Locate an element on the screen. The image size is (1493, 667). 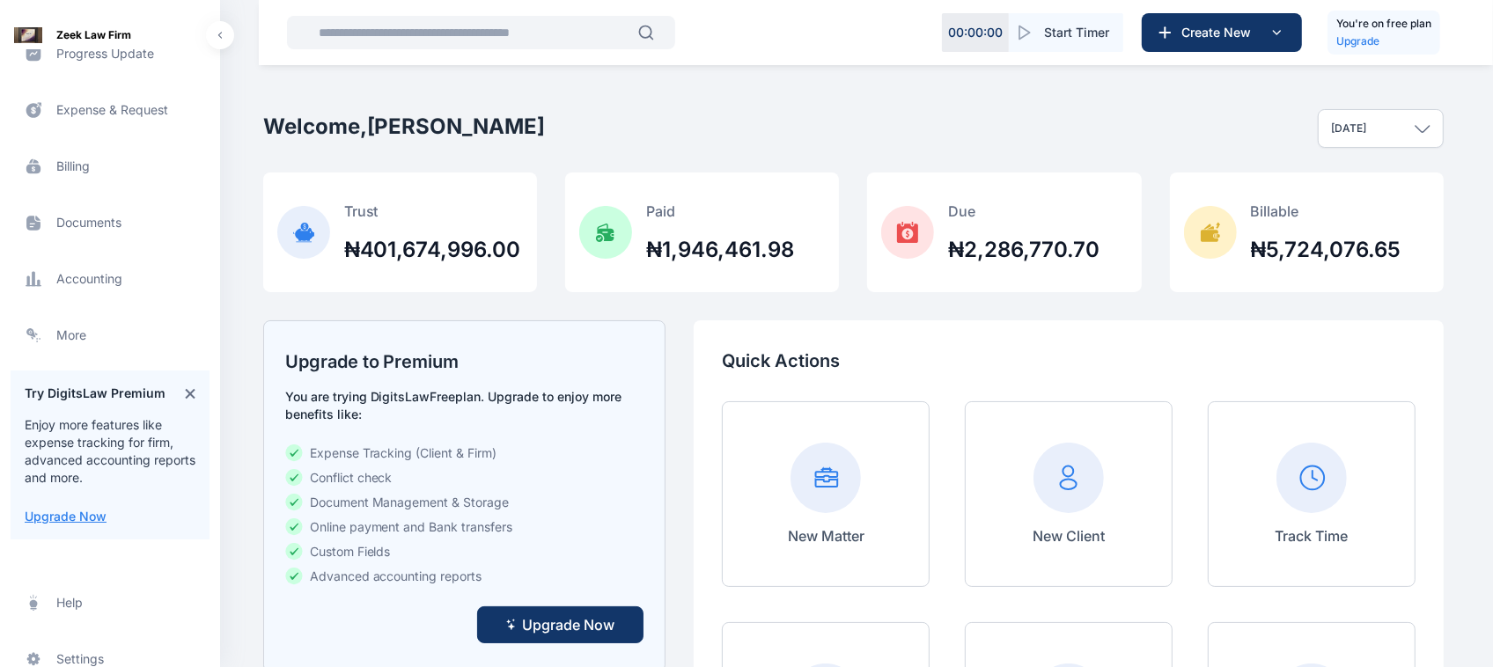
span: billing is located at coordinates (110, 166).